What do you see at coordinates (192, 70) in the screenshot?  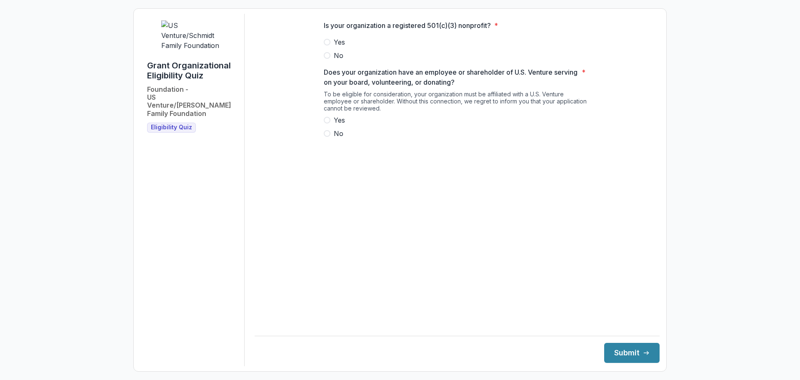 I see `h1: Grant Organizational Eligibility Quiz` at bounding box center [192, 70].